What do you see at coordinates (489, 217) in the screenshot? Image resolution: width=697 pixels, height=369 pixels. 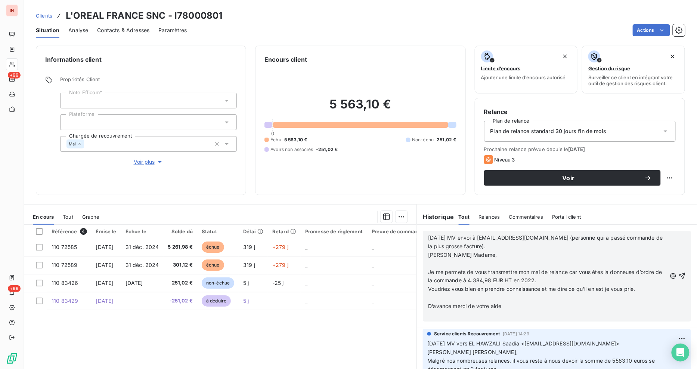 I see `span: Relances` at bounding box center [489, 217].